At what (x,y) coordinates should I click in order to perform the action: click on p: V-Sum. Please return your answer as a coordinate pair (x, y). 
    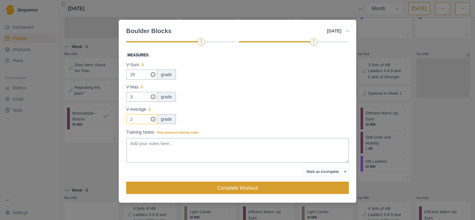
    Looking at the image, I should click on (133, 65).